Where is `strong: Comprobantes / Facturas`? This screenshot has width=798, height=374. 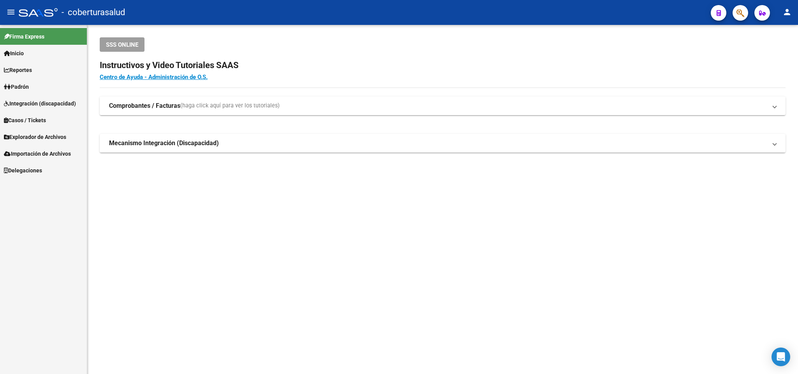
strong: Comprobantes / Facturas is located at coordinates (145, 106).